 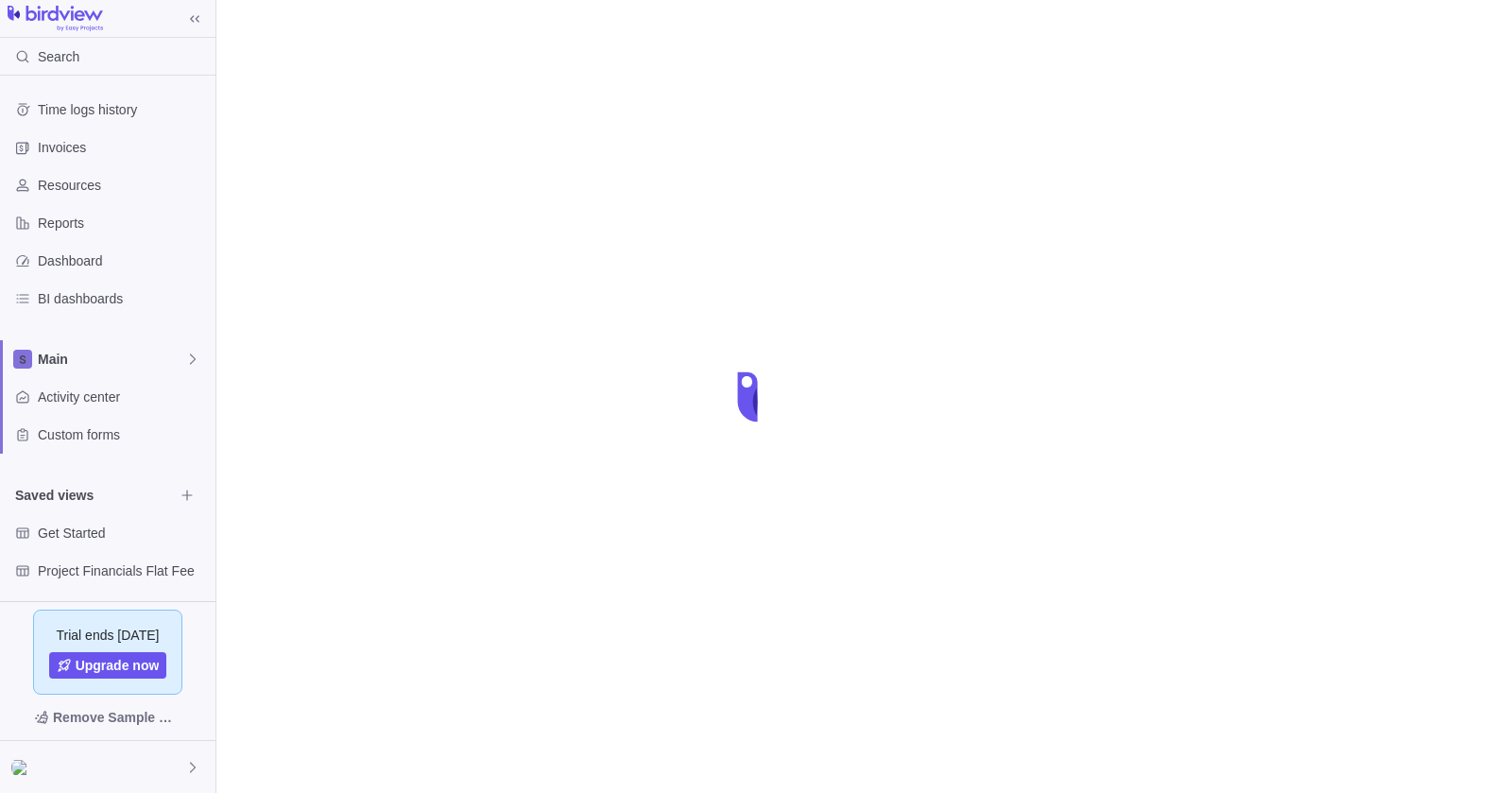 I want to click on span: Invoices, so click(x=122, y=147).